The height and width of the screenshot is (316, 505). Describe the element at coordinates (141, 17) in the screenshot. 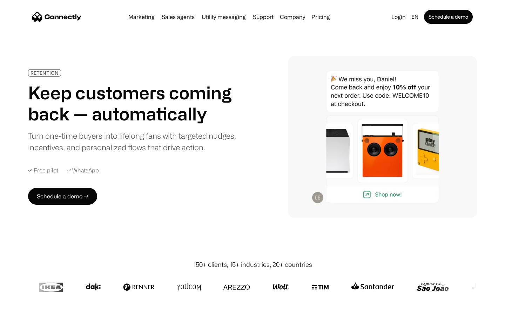

I see `a: Marketing` at that location.